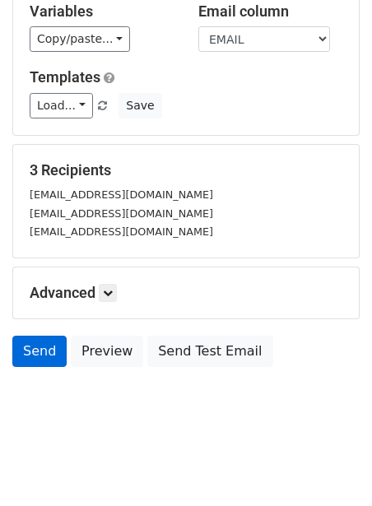  What do you see at coordinates (61, 105) in the screenshot?
I see `a: Load...` at bounding box center [61, 105].